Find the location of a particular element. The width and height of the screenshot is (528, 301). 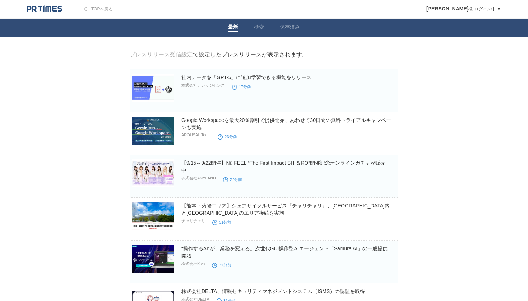

a: TOPへ戻る is located at coordinates (93, 9).